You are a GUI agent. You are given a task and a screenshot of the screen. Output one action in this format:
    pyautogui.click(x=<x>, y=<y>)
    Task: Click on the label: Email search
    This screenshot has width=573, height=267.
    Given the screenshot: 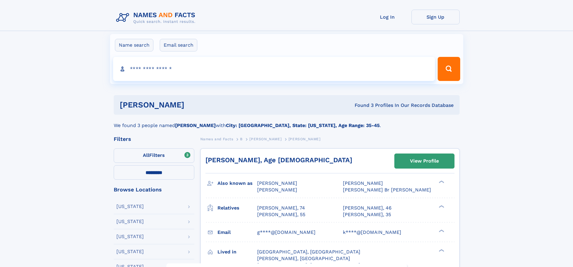 What is the action you would take?
    pyautogui.click(x=178, y=45)
    